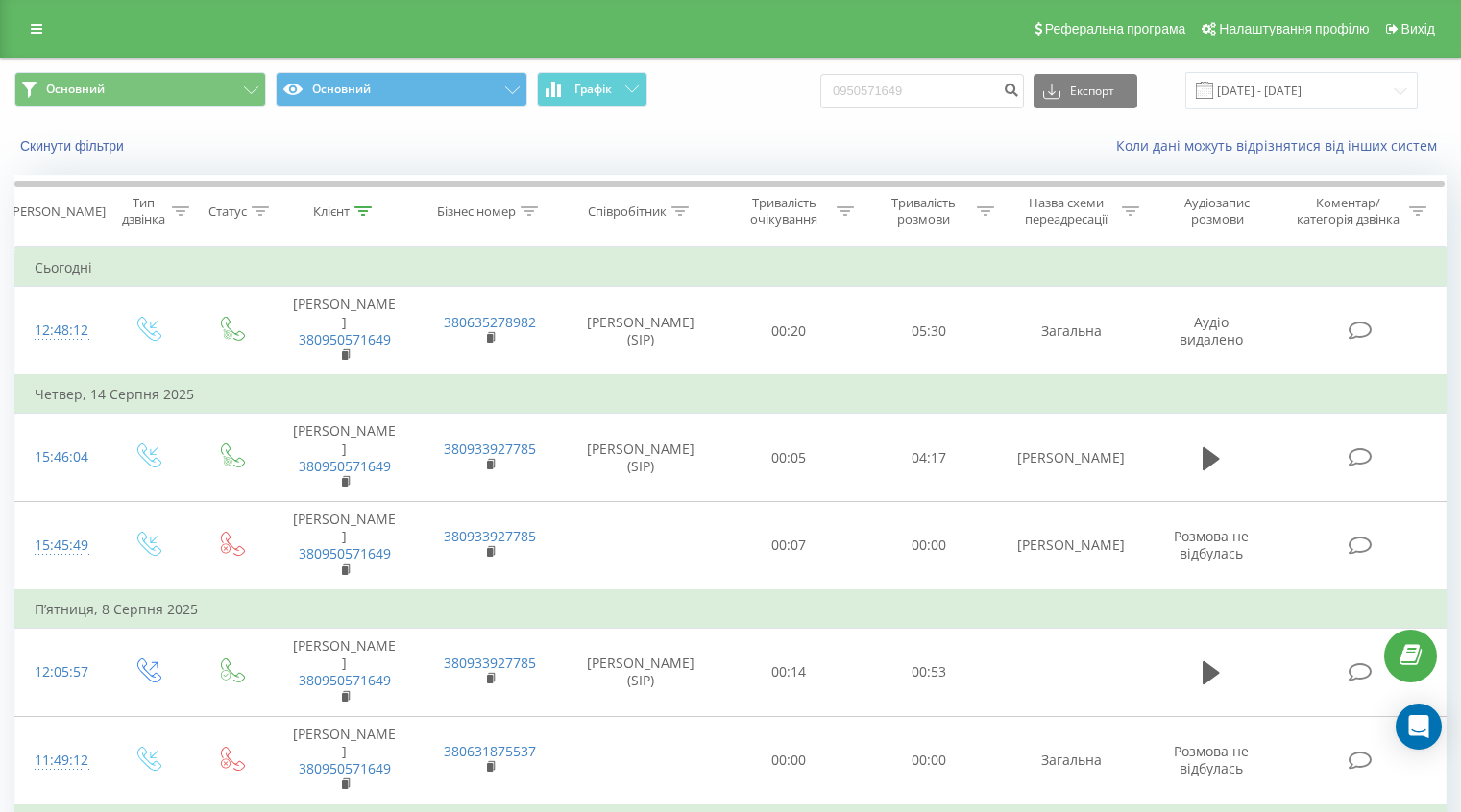 The width and height of the screenshot is (1461, 812). I want to click on div: Коментар/категорія дзвінка, so click(1348, 211).